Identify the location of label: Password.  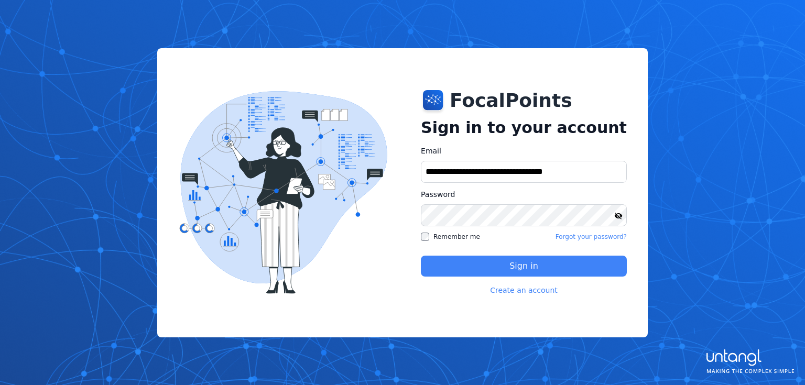
(524, 194).